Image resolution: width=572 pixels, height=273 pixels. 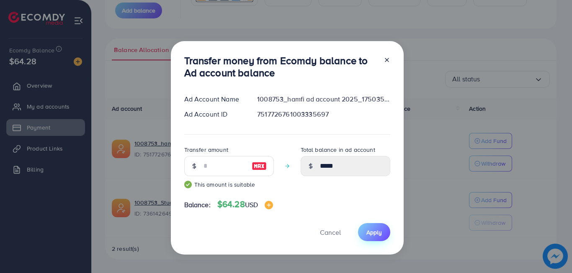 I want to click on span: Cancel, so click(x=331, y=232).